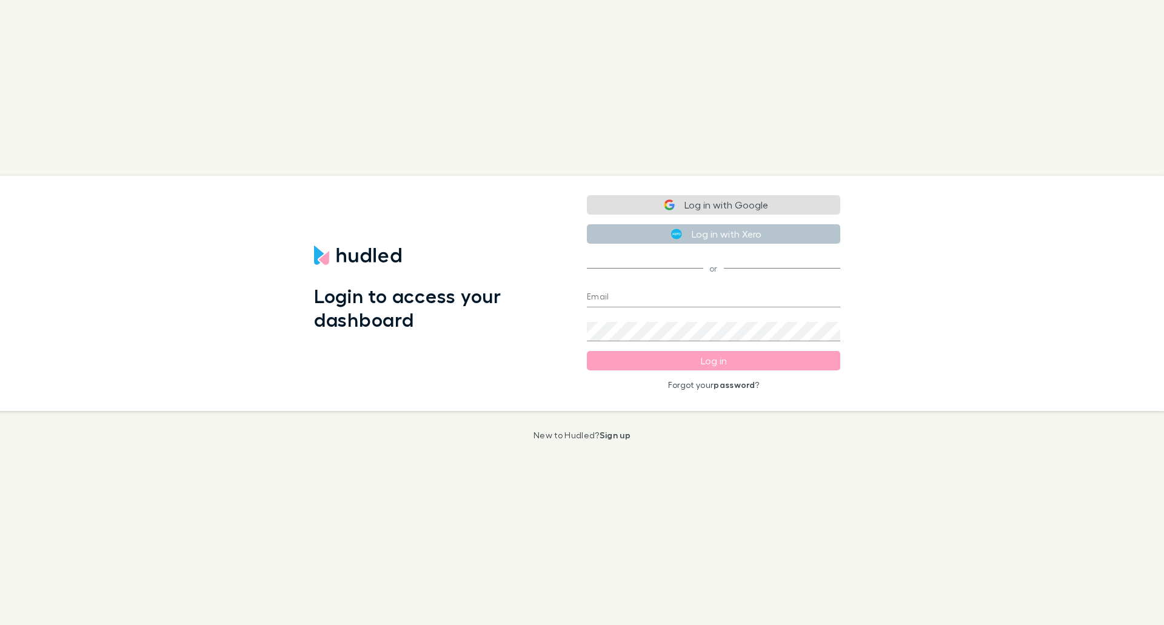  What do you see at coordinates (669, 205) in the screenshot?
I see `img: Google logo` at bounding box center [669, 205].